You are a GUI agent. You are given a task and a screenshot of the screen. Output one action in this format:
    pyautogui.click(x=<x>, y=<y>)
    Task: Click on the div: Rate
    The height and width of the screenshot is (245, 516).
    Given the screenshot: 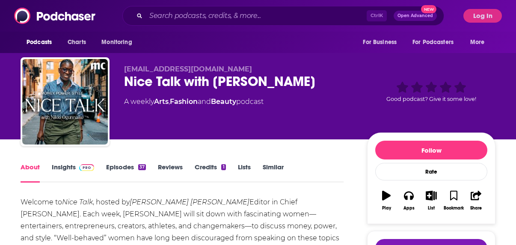 What is the action you would take?
    pyautogui.click(x=431, y=172)
    